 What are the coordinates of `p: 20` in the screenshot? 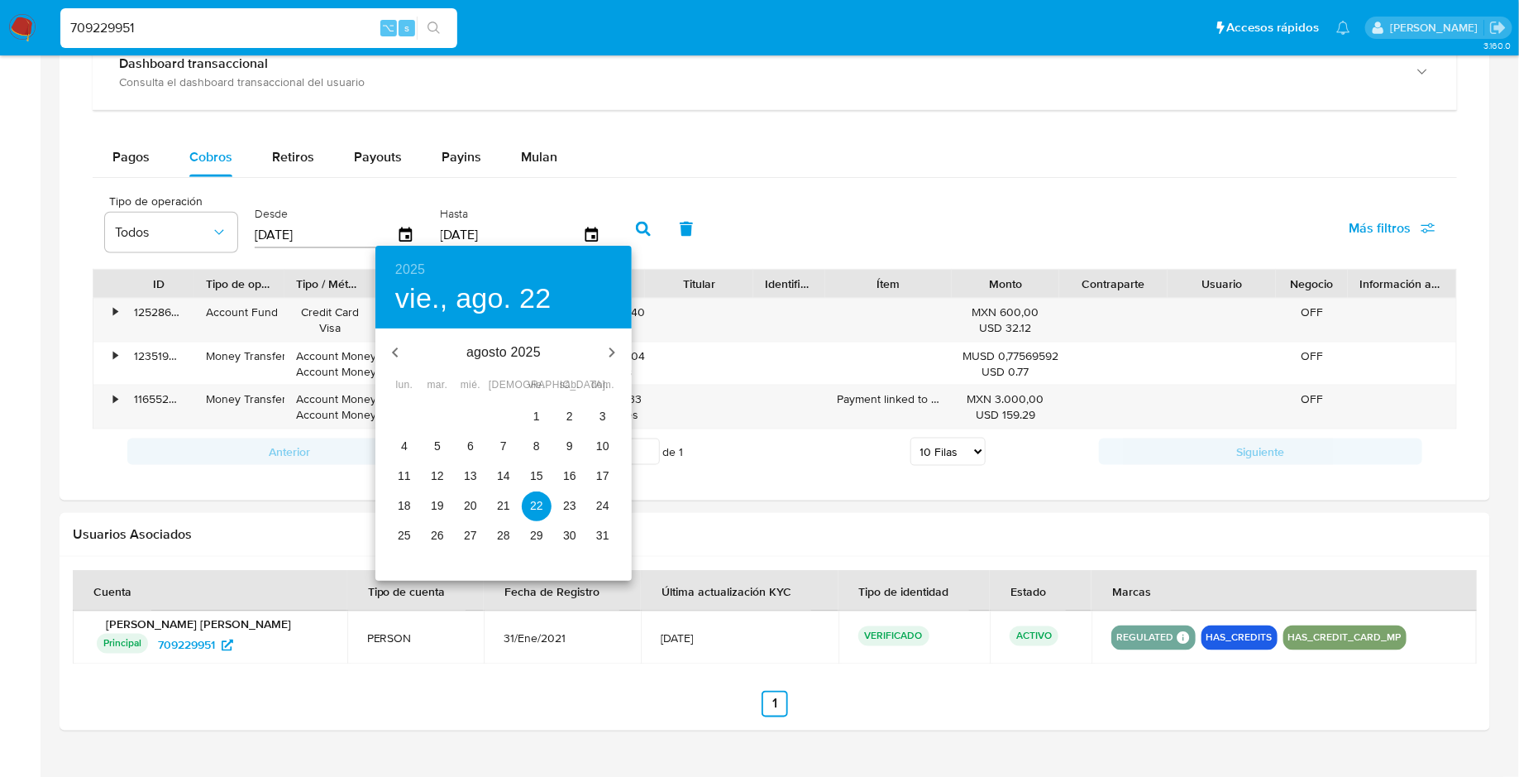 It's located at (471, 505).